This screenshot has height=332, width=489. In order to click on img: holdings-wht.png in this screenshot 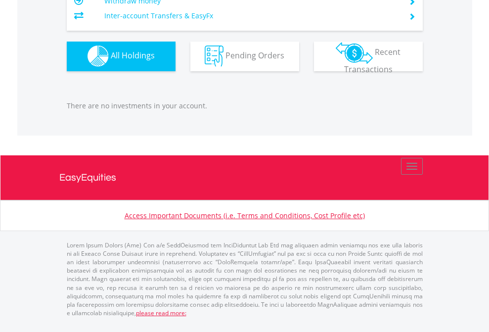, I will do `click(98, 56)`.